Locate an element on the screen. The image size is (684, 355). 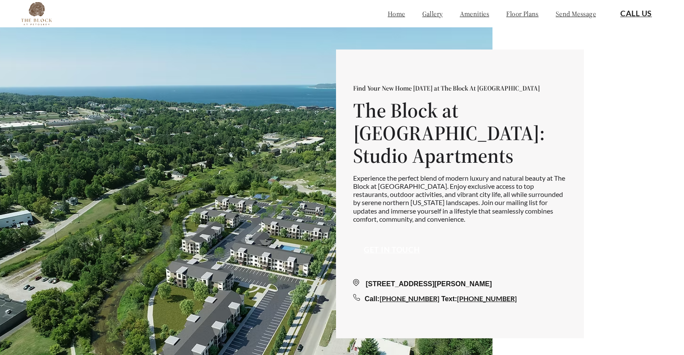
button: Get in touch is located at coordinates (392, 250).